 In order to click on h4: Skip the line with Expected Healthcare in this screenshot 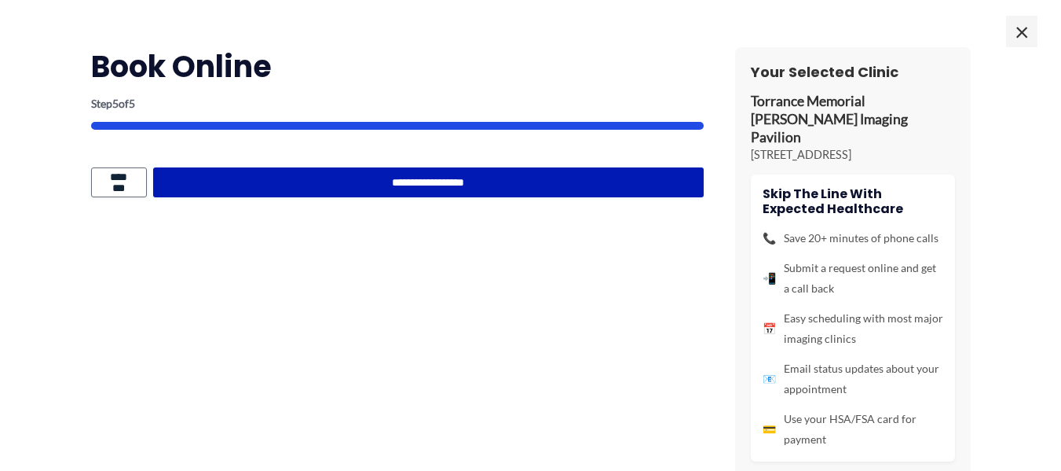, I will do `click(853, 201)`.